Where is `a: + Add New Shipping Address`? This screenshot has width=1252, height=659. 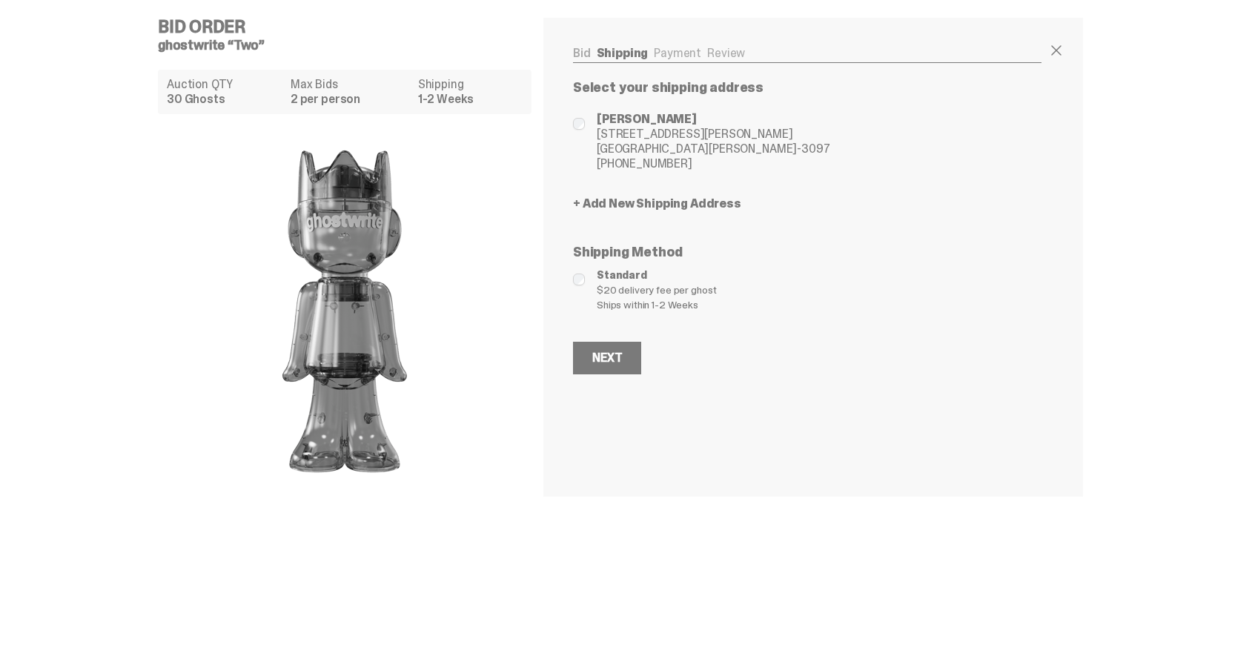
a: + Add New Shipping Address is located at coordinates (807, 204).